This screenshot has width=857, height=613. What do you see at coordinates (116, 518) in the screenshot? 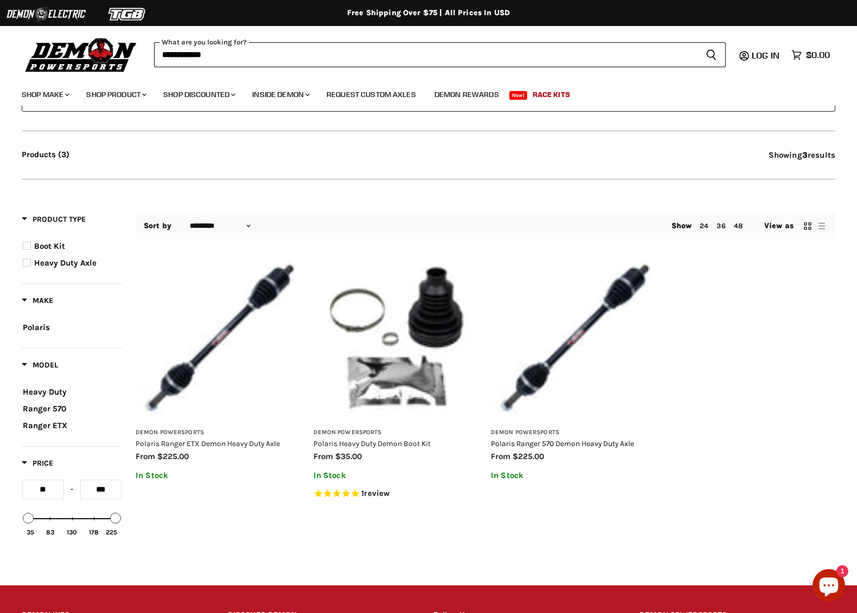
I see `div: Max value` at bounding box center [116, 518].